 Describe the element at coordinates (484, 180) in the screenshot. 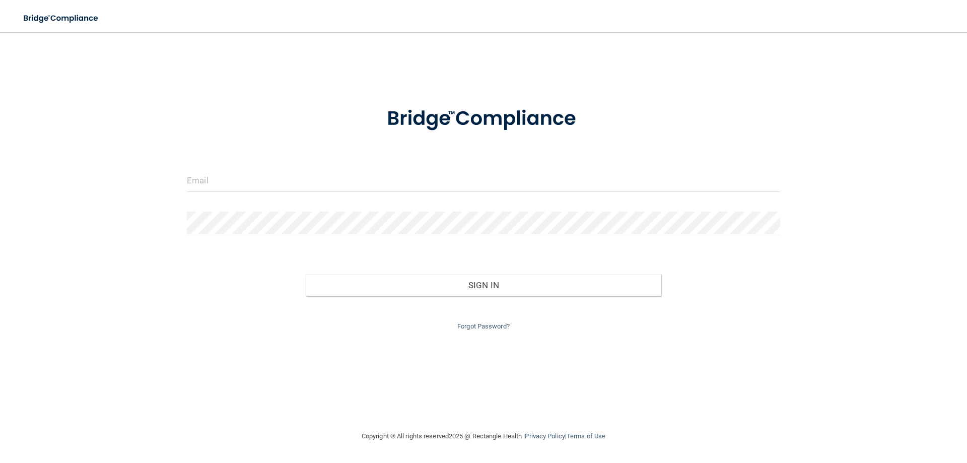

I see `input: Email` at that location.